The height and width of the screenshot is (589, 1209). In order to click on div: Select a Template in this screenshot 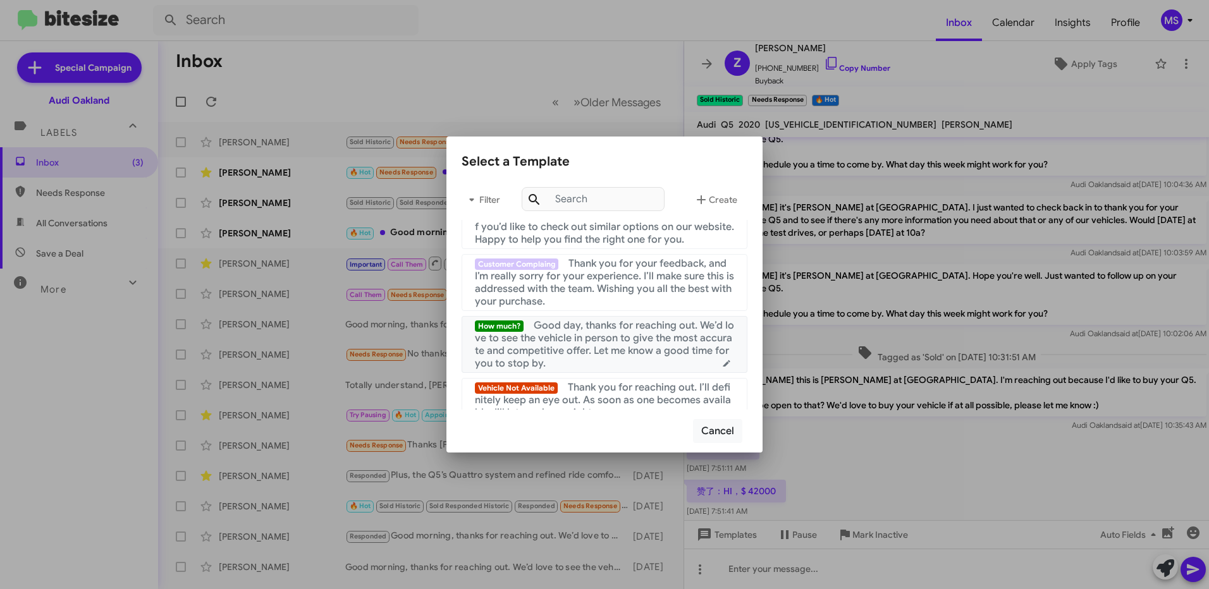, I will do `click(605, 162)`.